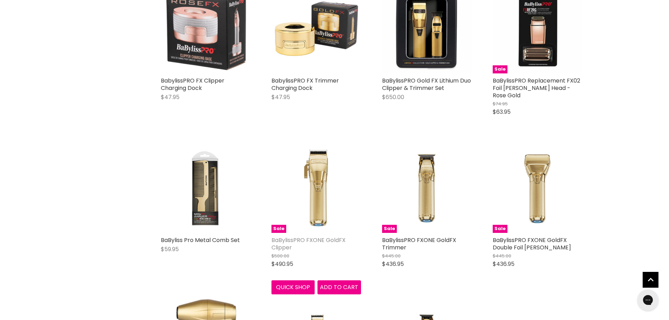 The image size is (669, 320). What do you see at coordinates (537, 188) in the screenshot?
I see `img: BaBylissPRO FXONE GoldFX Double Foil Shaver` at bounding box center [537, 188].